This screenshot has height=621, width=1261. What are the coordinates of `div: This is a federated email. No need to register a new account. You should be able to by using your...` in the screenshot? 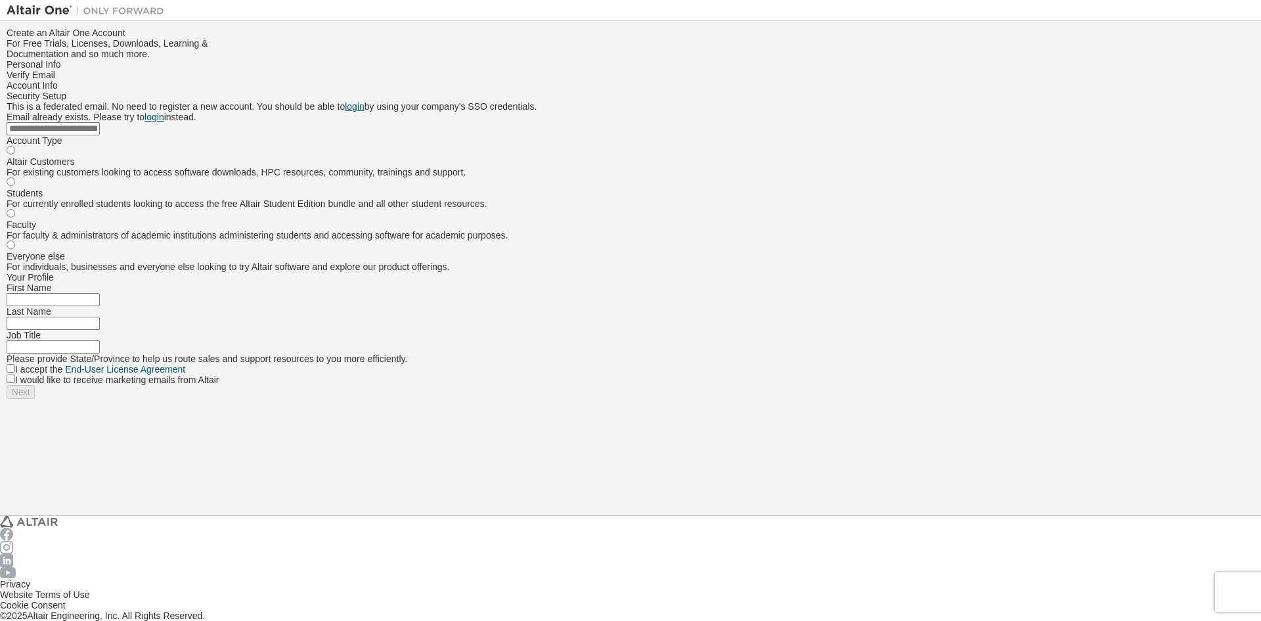 It's located at (630, 106).